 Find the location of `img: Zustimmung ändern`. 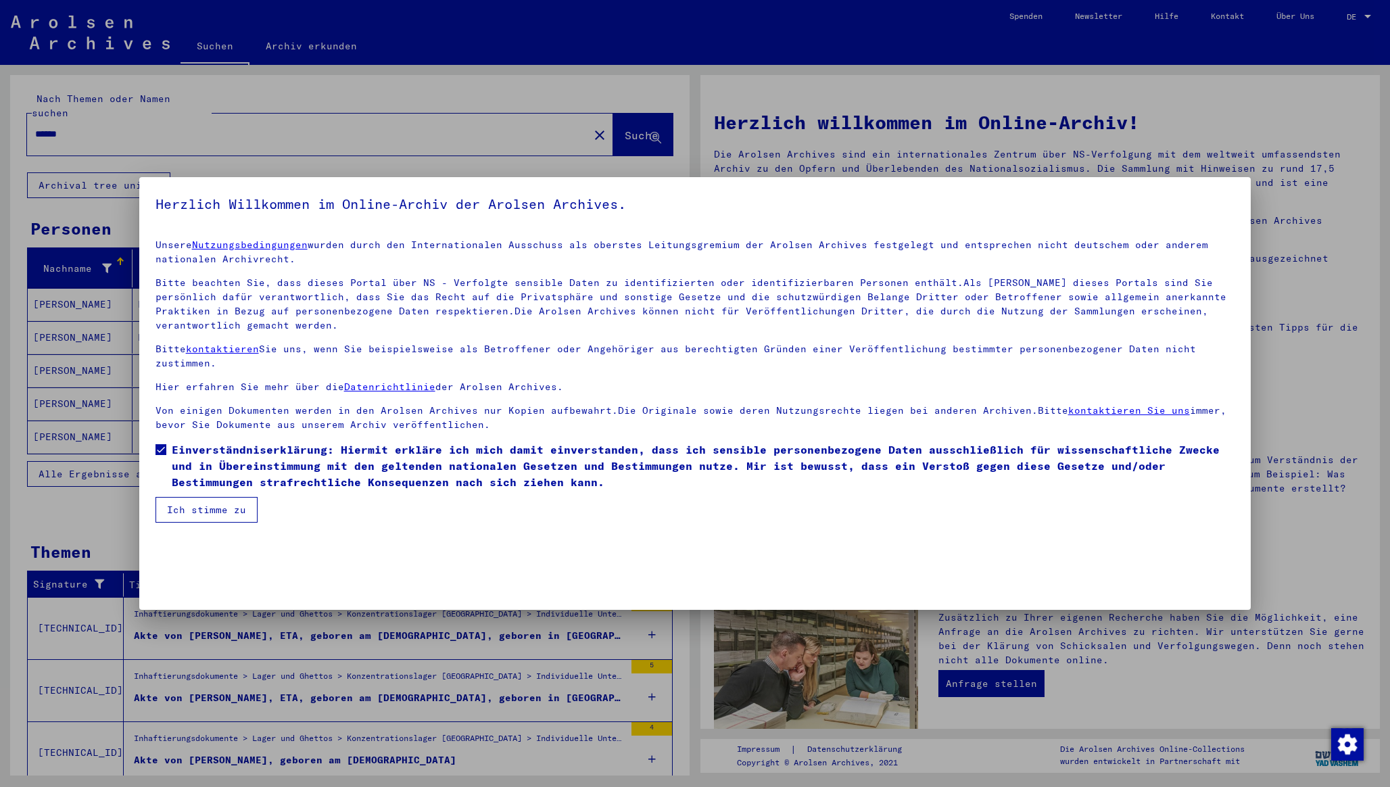

img: Zustimmung ändern is located at coordinates (1347, 744).